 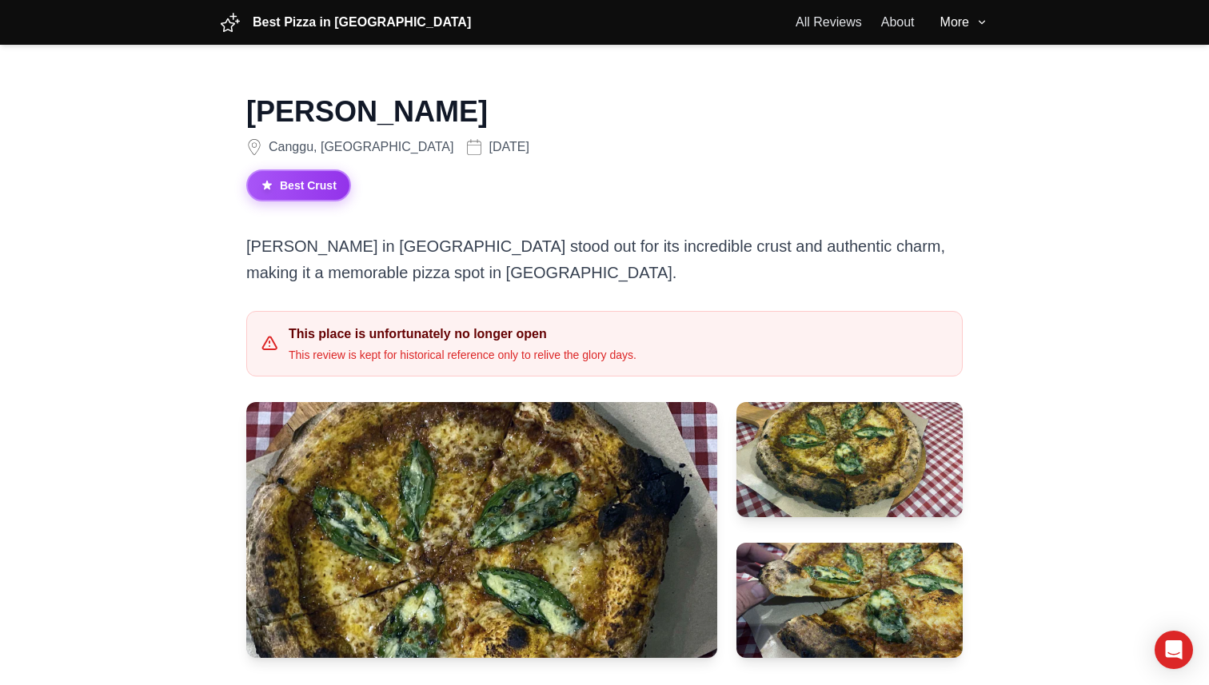 What do you see at coordinates (964, 22) in the screenshot?
I see `button: More` at bounding box center [964, 22].